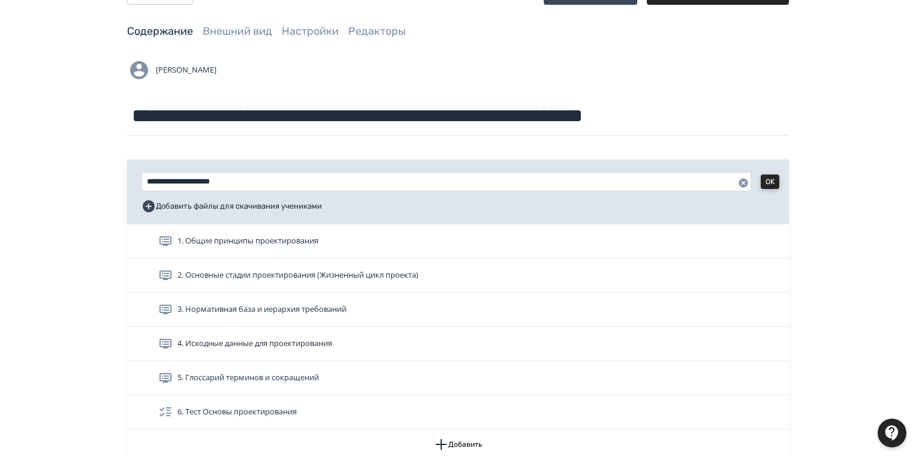 The height and width of the screenshot is (457, 916). I want to click on button: Добавить файлы для скачивания учениками, so click(231, 206).